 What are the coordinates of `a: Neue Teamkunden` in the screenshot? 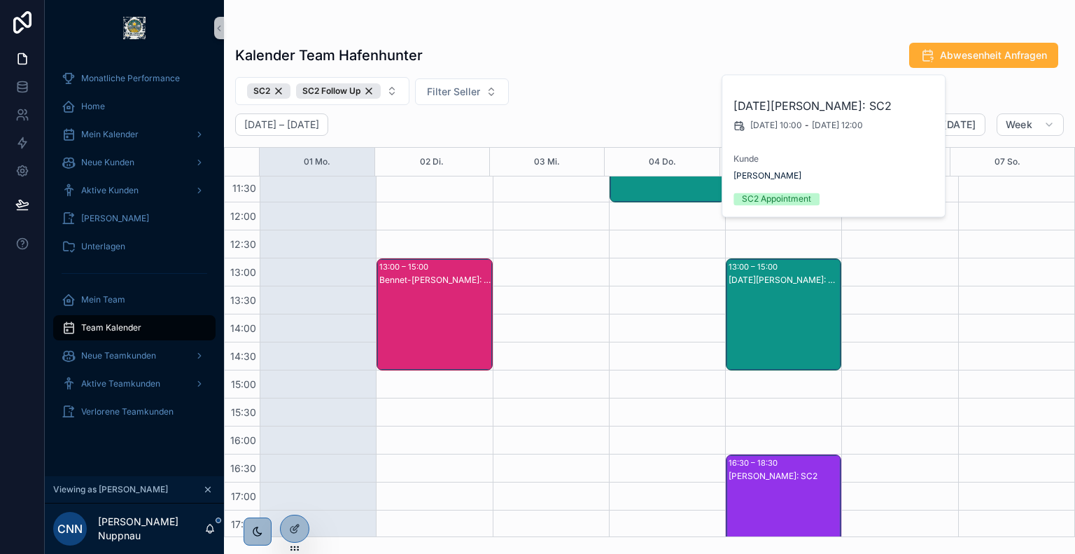 It's located at (134, 356).